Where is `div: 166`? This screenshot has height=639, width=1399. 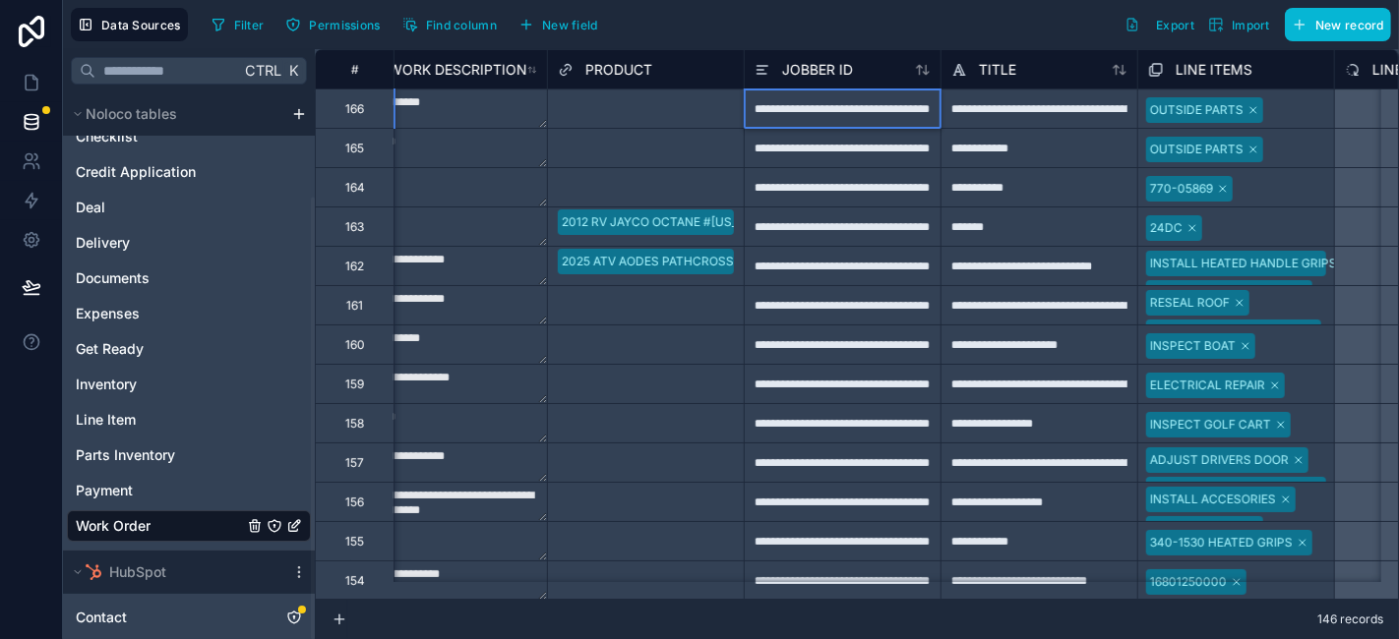
div: 166 is located at coordinates (354, 109).